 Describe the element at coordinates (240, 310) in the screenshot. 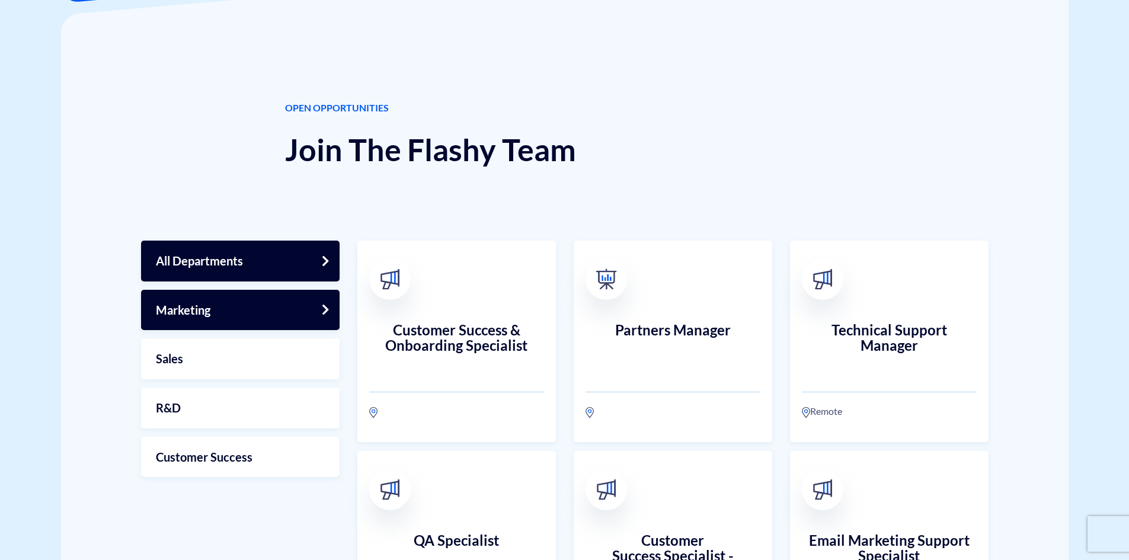

I see `a: Marketing` at that location.